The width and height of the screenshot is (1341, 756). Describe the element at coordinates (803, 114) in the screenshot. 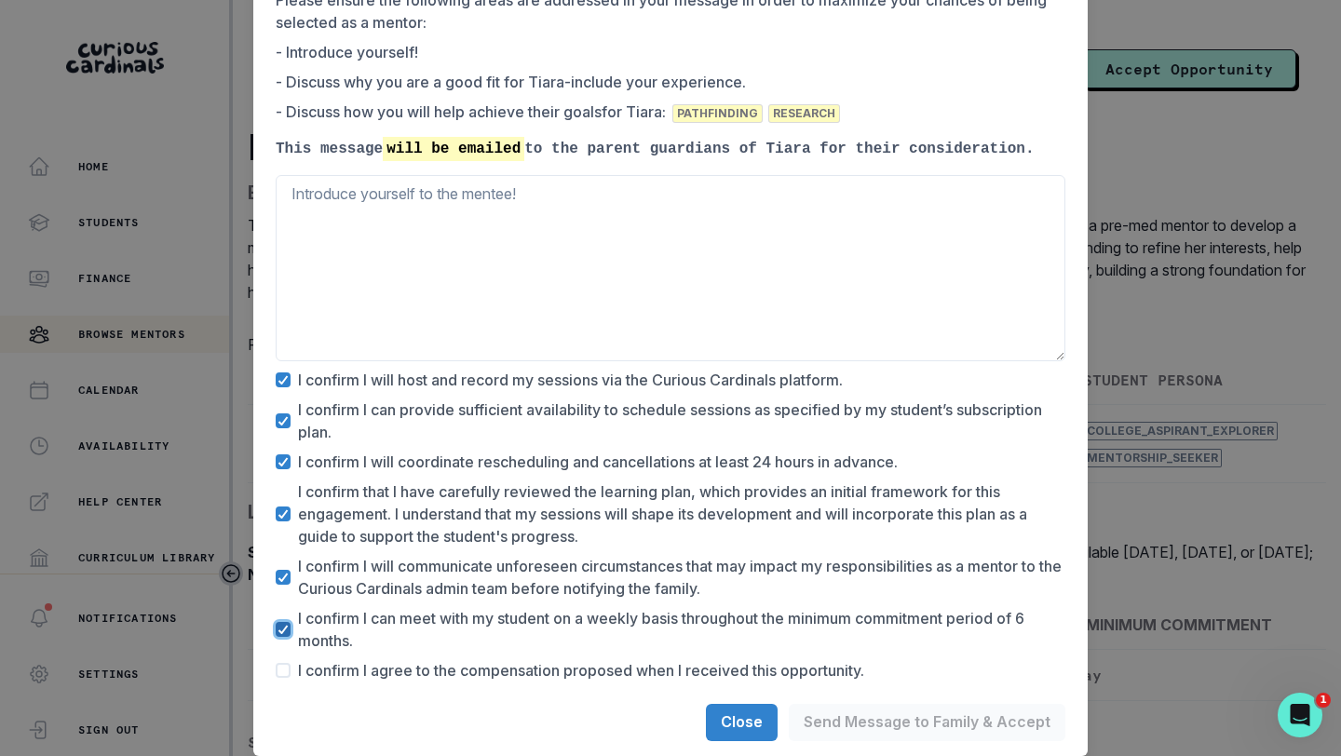

I see `span: RESEARCH` at that location.